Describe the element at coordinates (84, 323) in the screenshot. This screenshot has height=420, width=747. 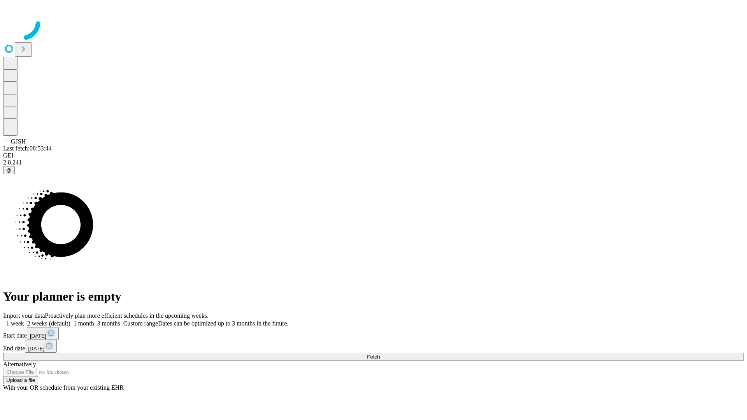
I see `span: 1 month` at that location.